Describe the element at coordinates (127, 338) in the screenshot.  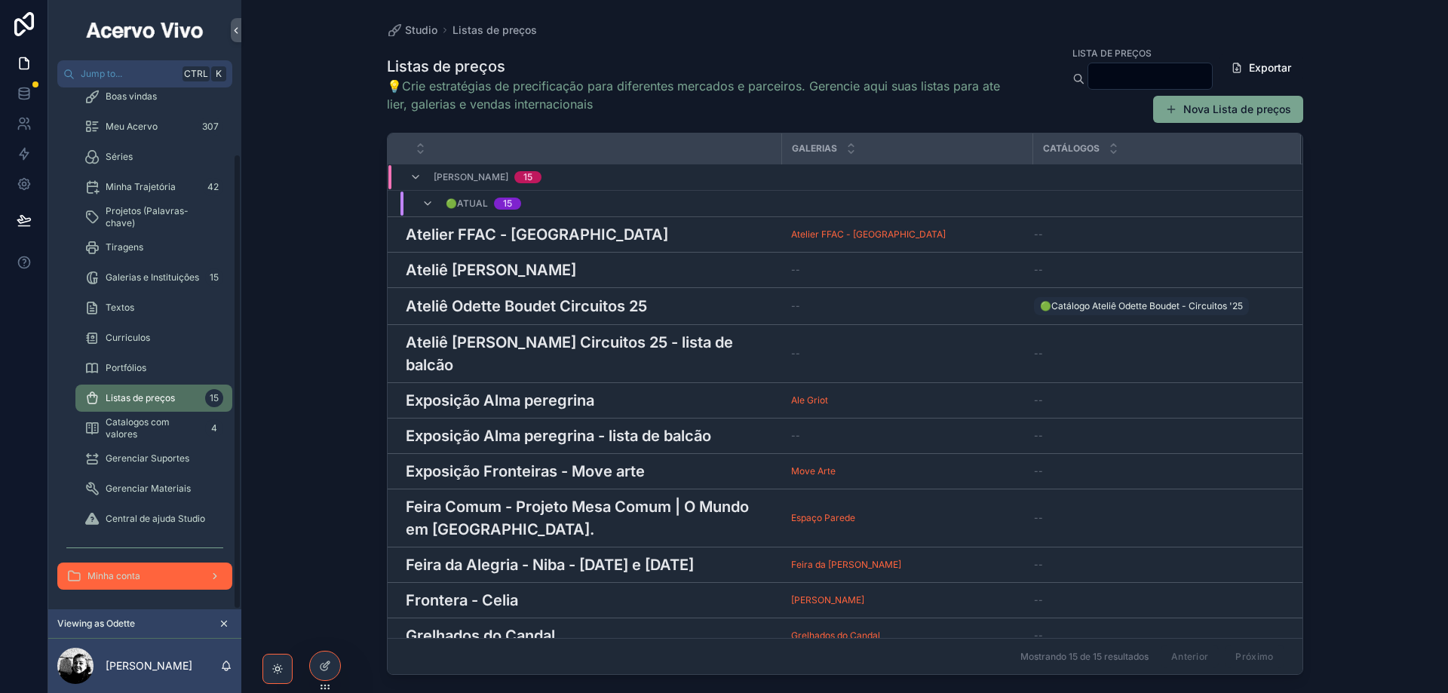
I see `span: Curriculos` at that location.